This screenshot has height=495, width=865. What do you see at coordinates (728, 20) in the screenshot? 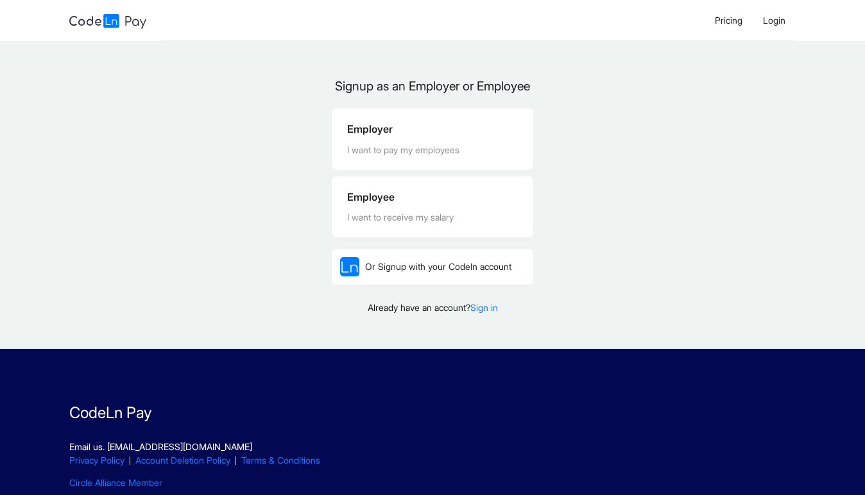
I see `span: Pricing` at bounding box center [728, 20].